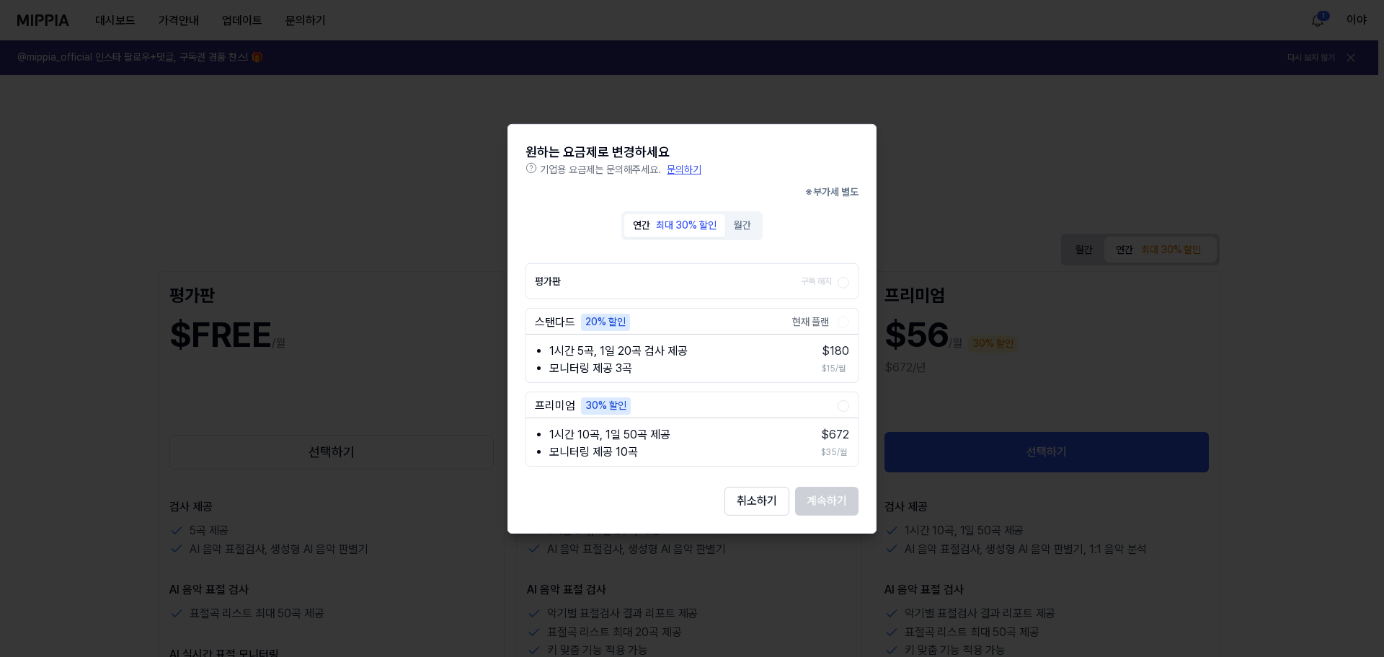  I want to click on li: $ 672, so click(835, 435).